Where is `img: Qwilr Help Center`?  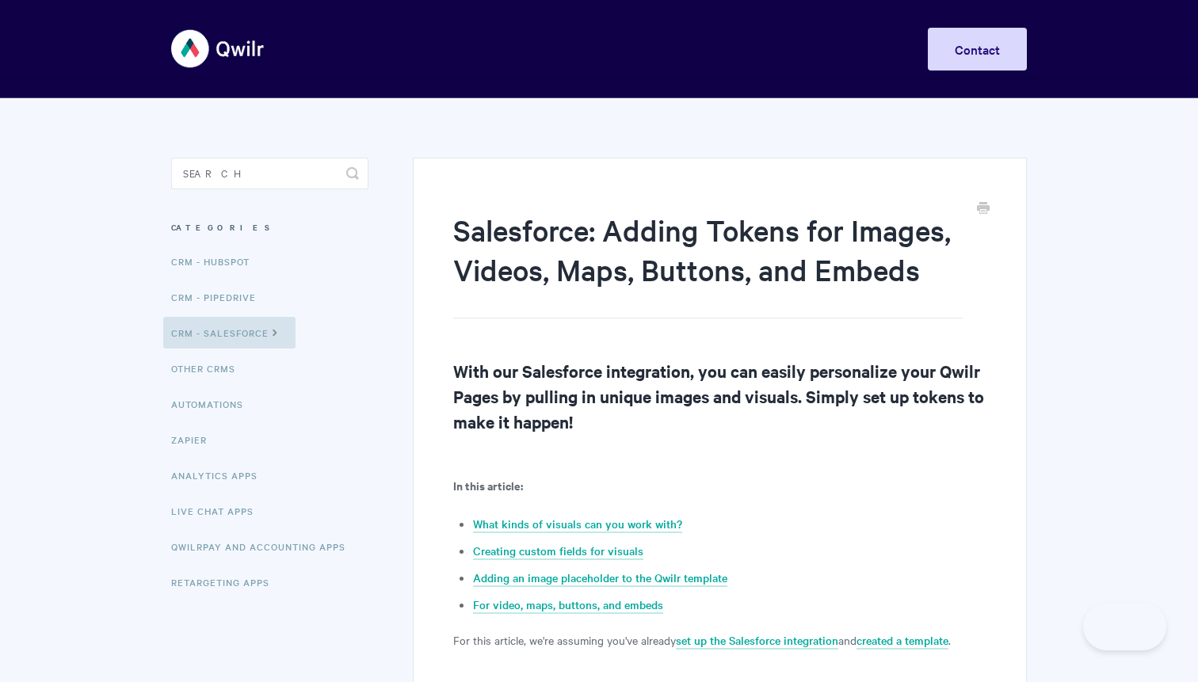 img: Qwilr Help Center is located at coordinates (218, 48).